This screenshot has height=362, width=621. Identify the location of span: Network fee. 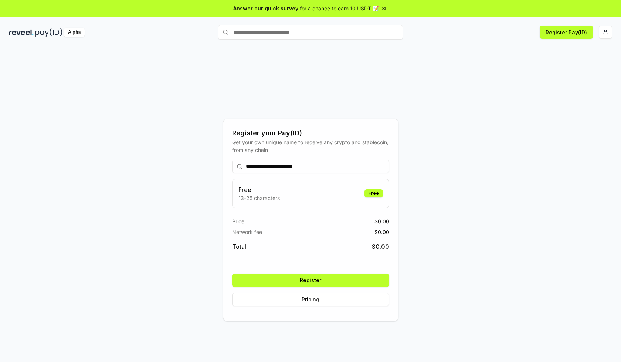
(247, 232).